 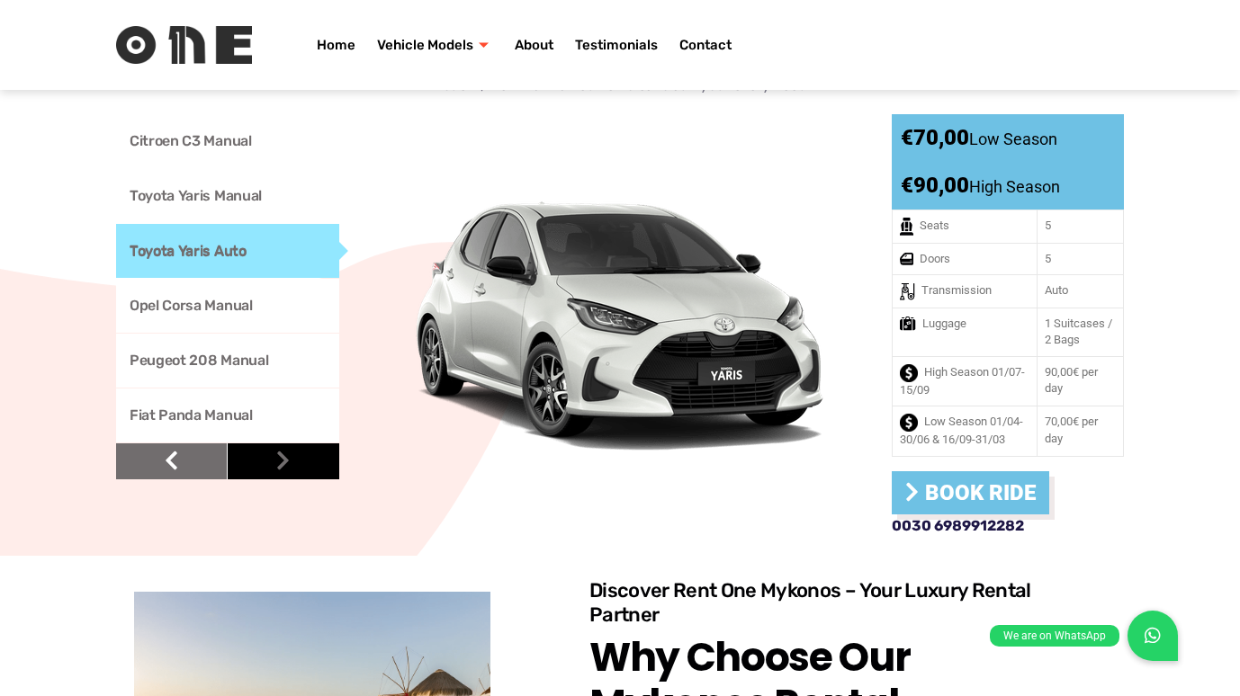 I want to click on img: Doors, so click(x=906, y=259).